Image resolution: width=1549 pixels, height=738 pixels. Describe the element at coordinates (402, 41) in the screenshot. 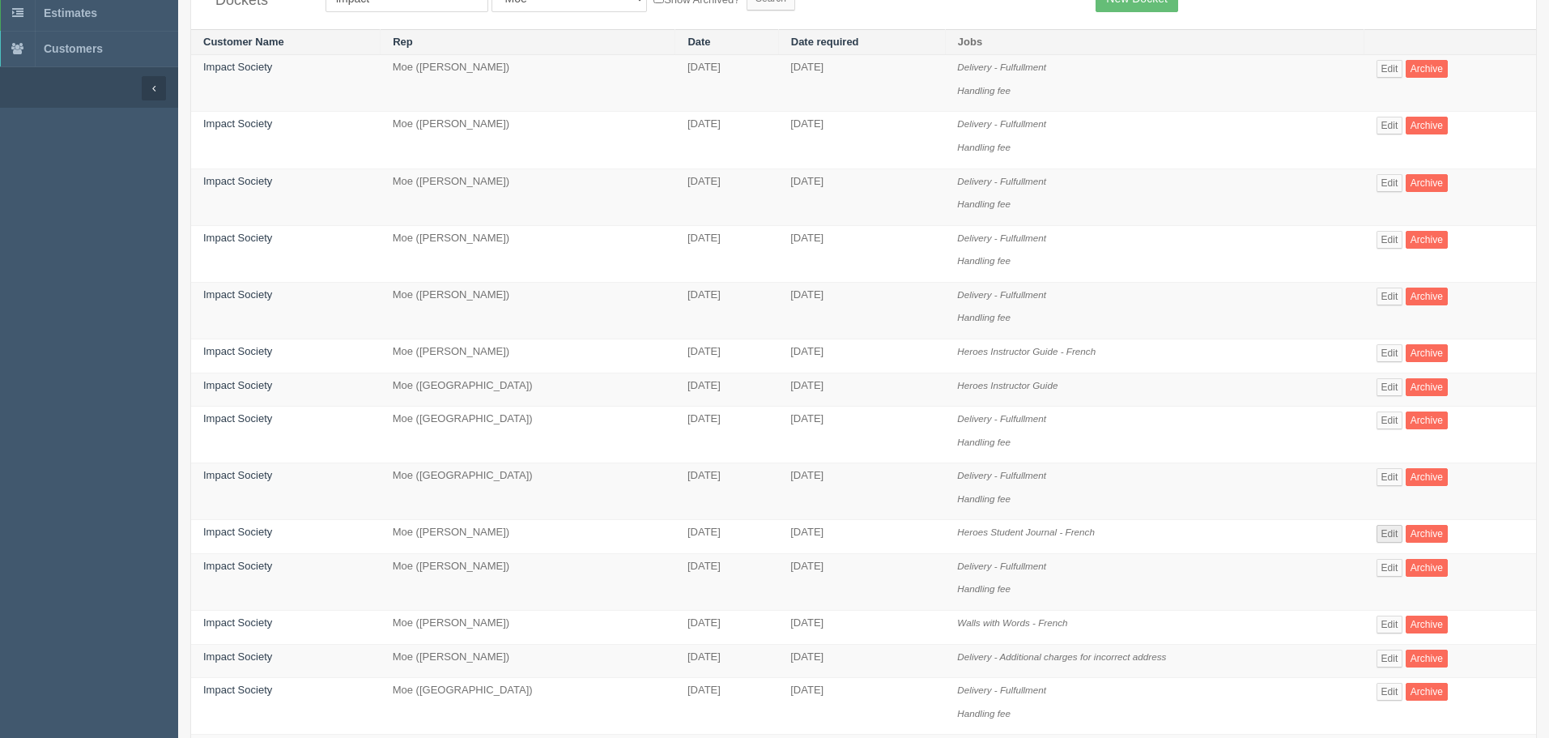

I see `a: Rep` at that location.